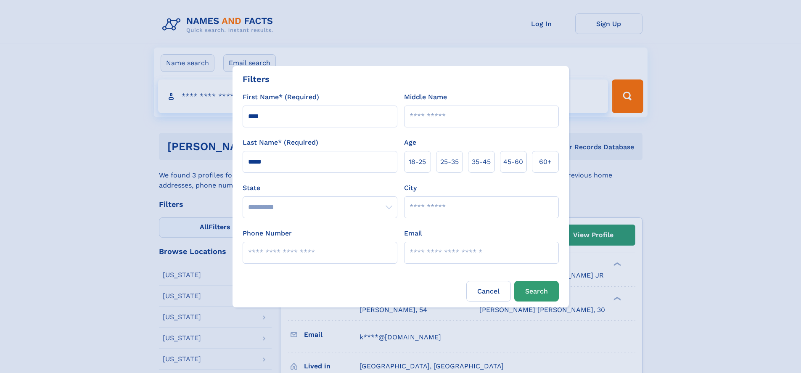  What do you see at coordinates (267, 233) in the screenshot?
I see `label: Phone Number` at bounding box center [267, 233].